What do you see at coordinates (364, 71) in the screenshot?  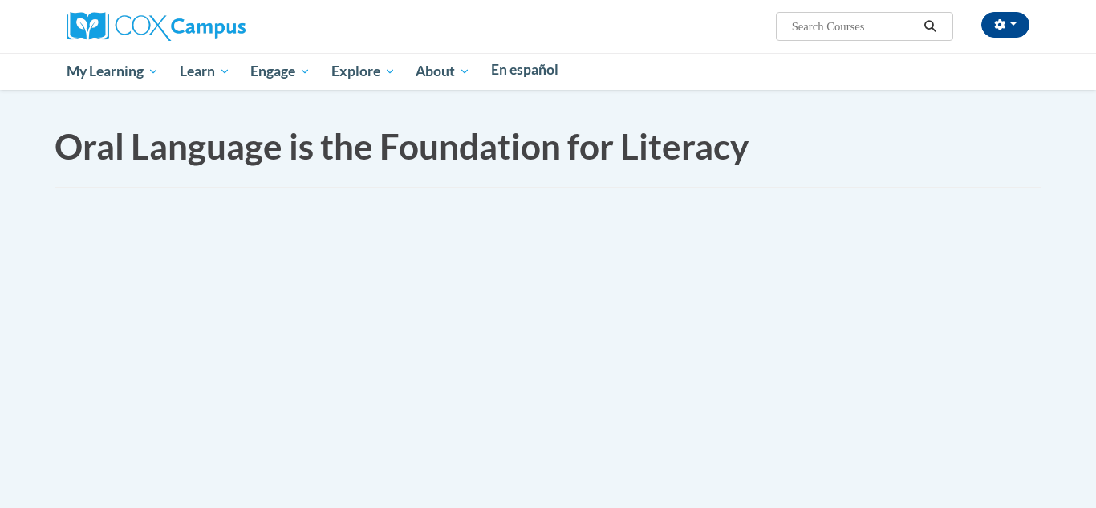 I see `a: Explore` at bounding box center [364, 71].